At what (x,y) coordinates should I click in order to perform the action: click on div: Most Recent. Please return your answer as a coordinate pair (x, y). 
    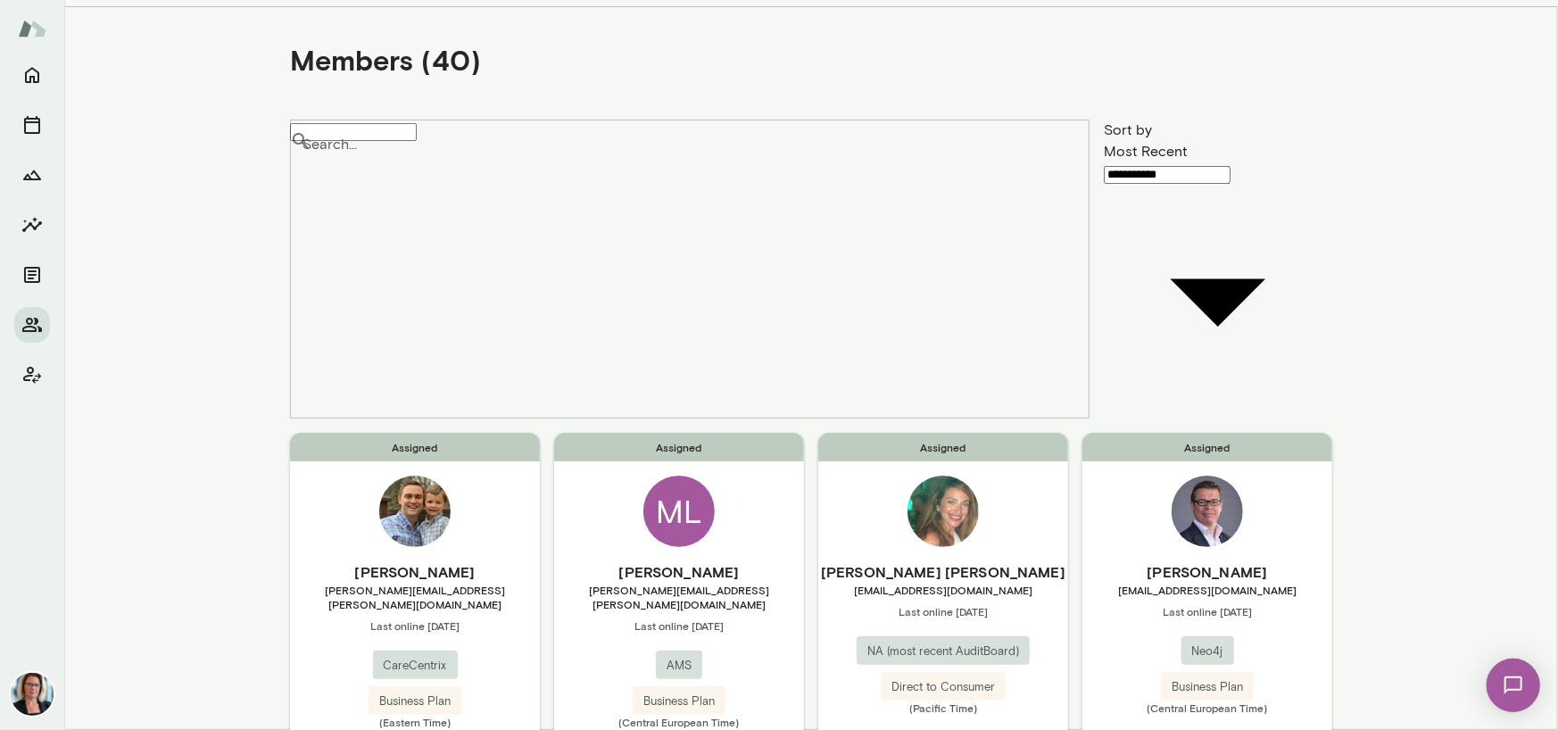
    Looking at the image, I should click on (1218, 152).